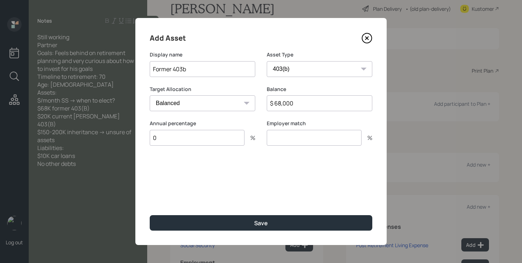 The image size is (522, 263). Describe the element at coordinates (320, 123) in the screenshot. I see `label: Employer match` at that location.